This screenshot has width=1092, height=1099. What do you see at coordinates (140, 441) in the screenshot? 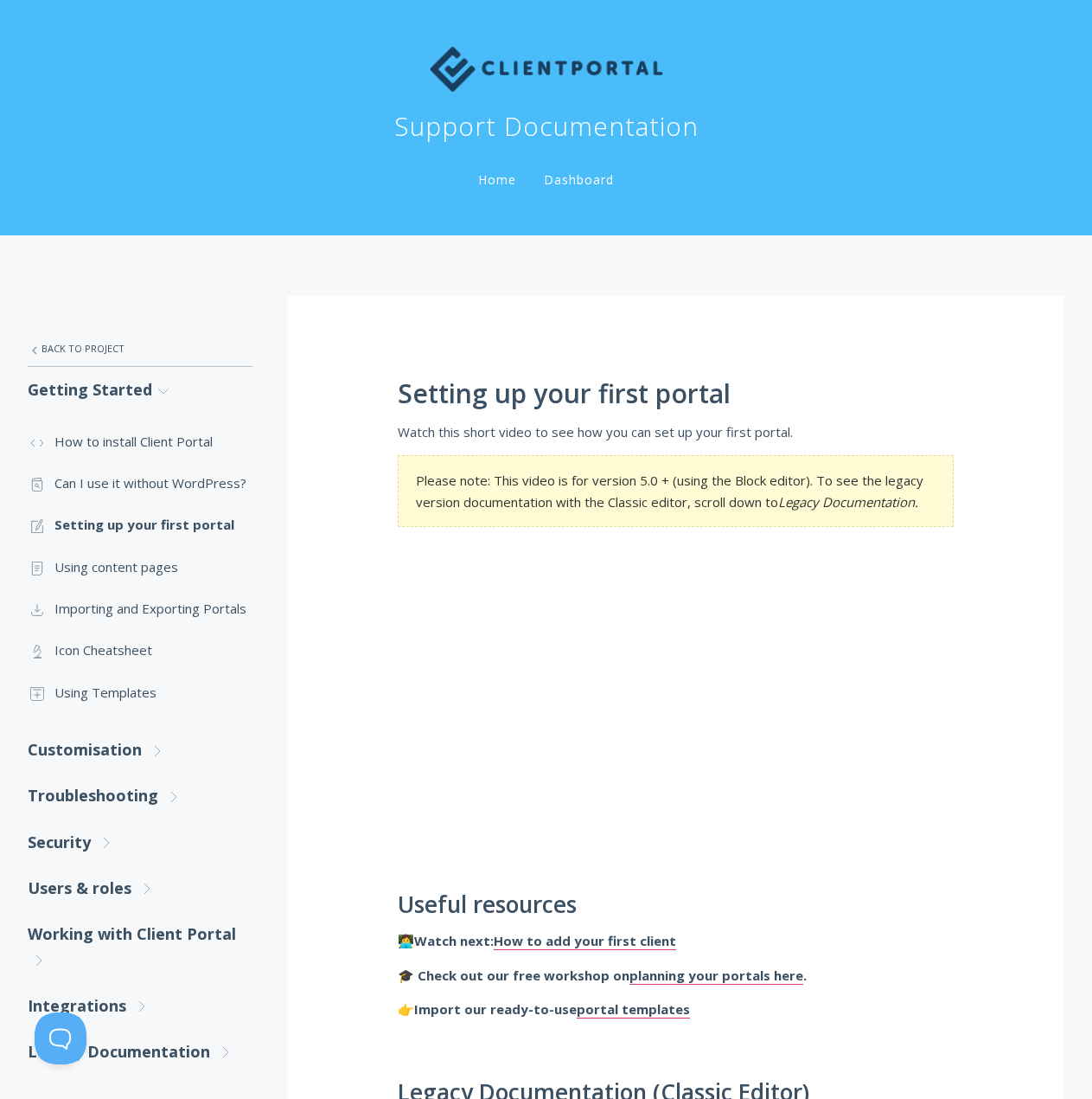
I see `a: How to install Client Portal` at bounding box center [140, 441].